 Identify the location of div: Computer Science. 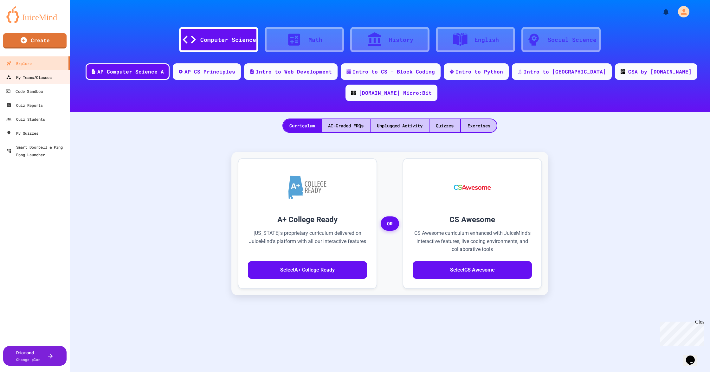
(228, 40).